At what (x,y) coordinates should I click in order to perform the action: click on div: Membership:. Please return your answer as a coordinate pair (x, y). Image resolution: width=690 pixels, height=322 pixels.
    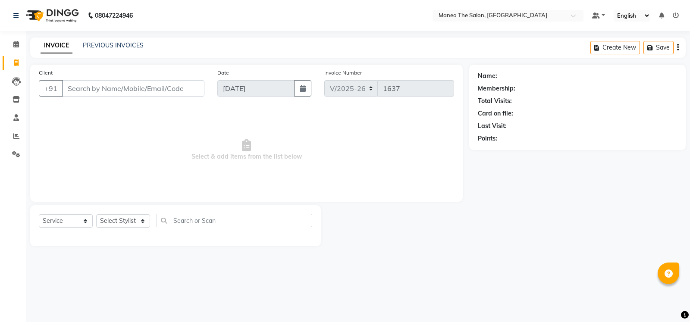
    Looking at the image, I should click on (497, 88).